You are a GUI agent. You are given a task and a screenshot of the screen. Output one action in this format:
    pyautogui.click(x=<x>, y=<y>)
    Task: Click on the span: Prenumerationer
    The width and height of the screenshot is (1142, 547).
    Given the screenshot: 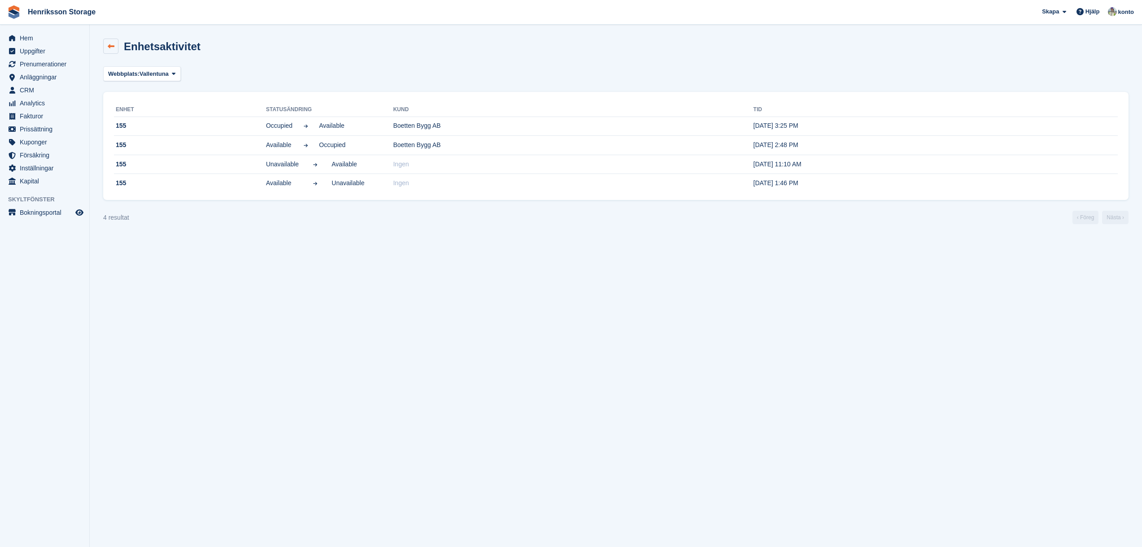 What is the action you would take?
    pyautogui.click(x=47, y=64)
    